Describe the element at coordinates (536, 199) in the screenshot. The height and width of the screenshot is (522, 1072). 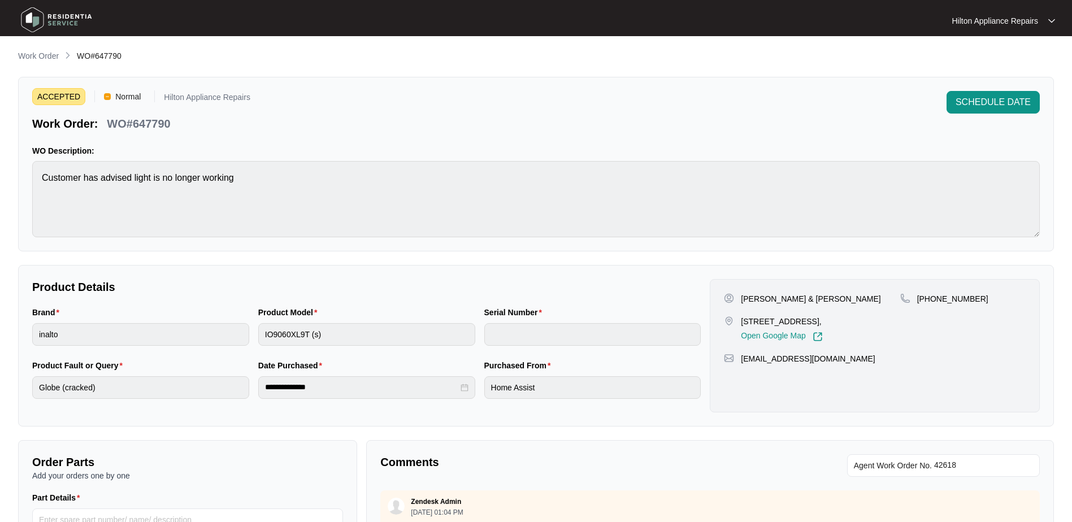
I see `textarea: Customer has advised light is no longer working` at that location.